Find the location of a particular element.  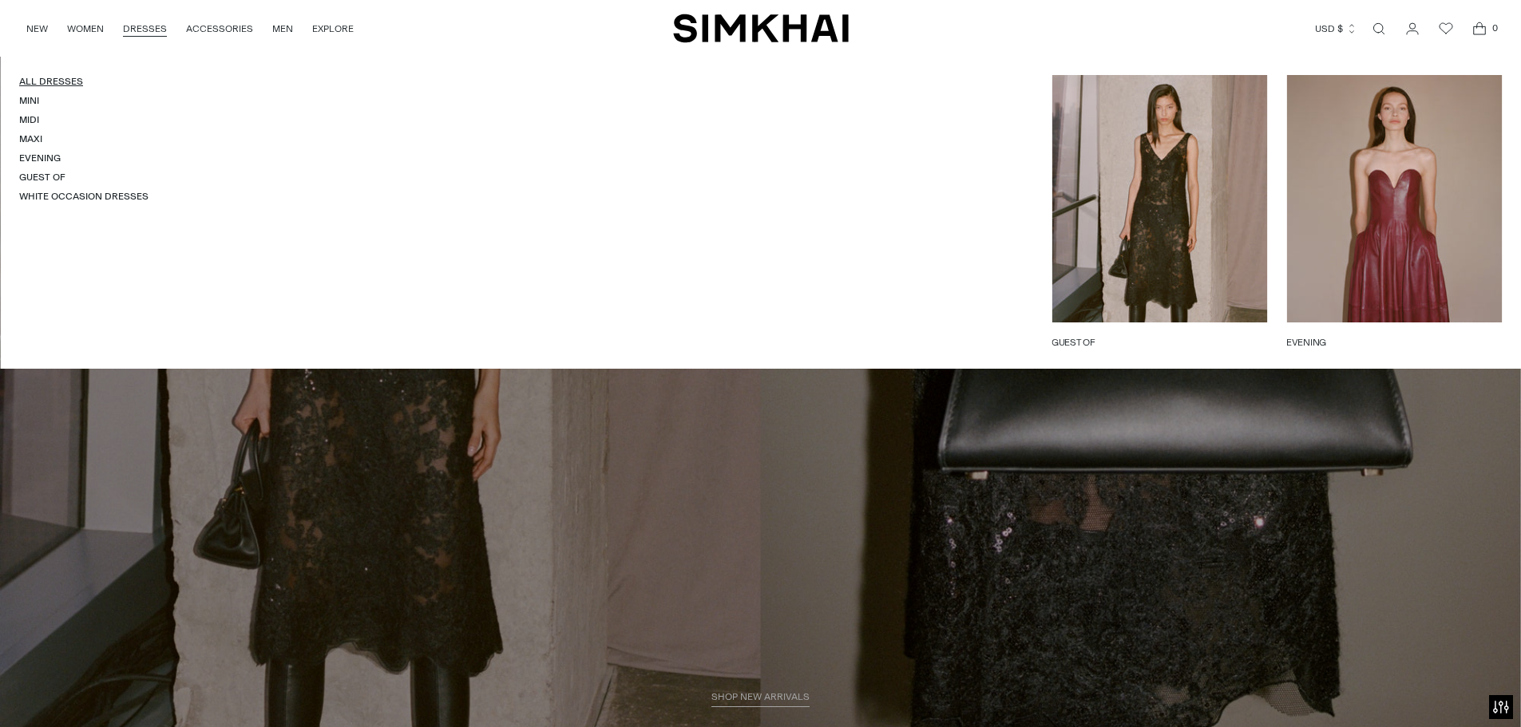

a: Open cart modal is located at coordinates (1480, 29).